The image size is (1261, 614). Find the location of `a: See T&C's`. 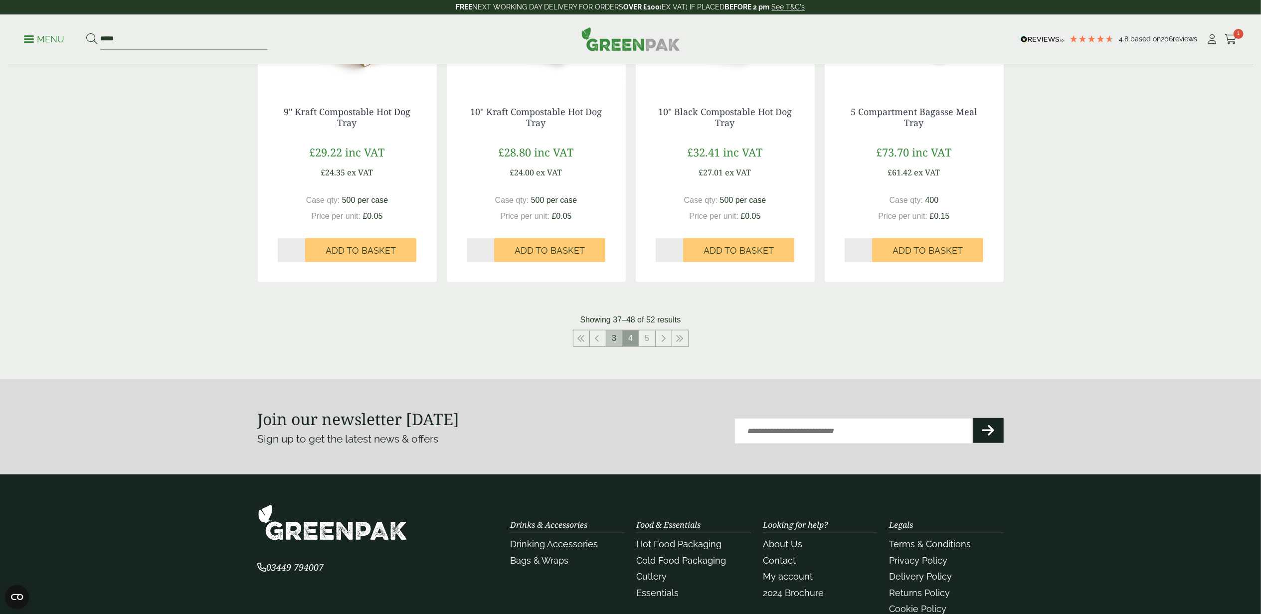

a: See T&C's is located at coordinates (789, 7).